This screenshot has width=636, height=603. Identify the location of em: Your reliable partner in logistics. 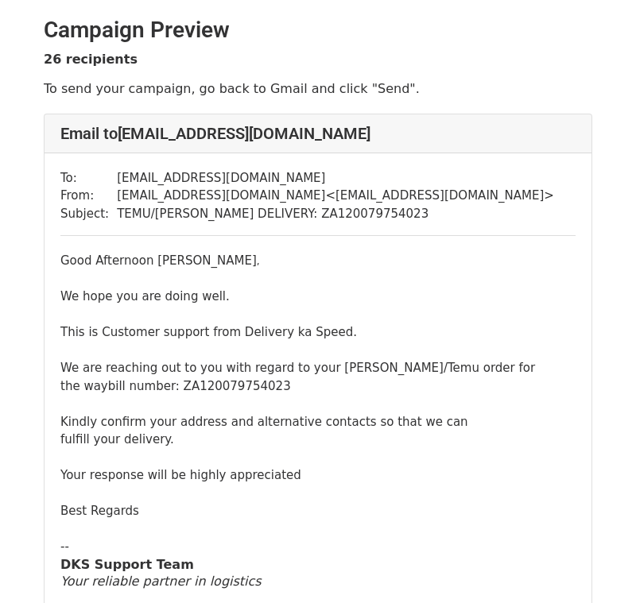
(161, 581).